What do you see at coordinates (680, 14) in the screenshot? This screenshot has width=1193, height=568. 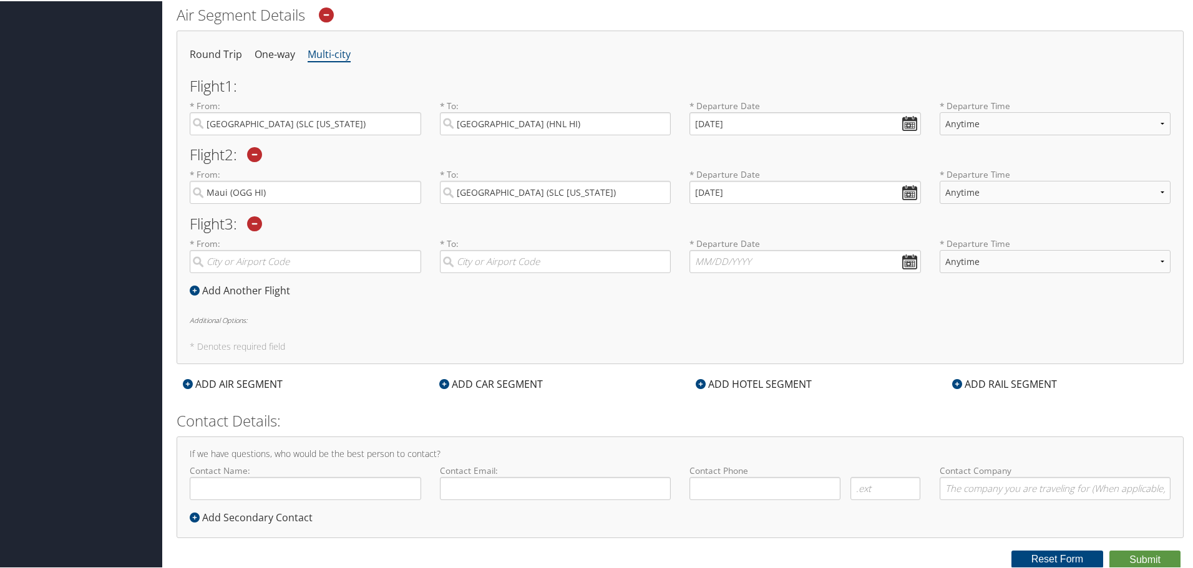 I see `h2: Air Segment Details` at bounding box center [680, 14].